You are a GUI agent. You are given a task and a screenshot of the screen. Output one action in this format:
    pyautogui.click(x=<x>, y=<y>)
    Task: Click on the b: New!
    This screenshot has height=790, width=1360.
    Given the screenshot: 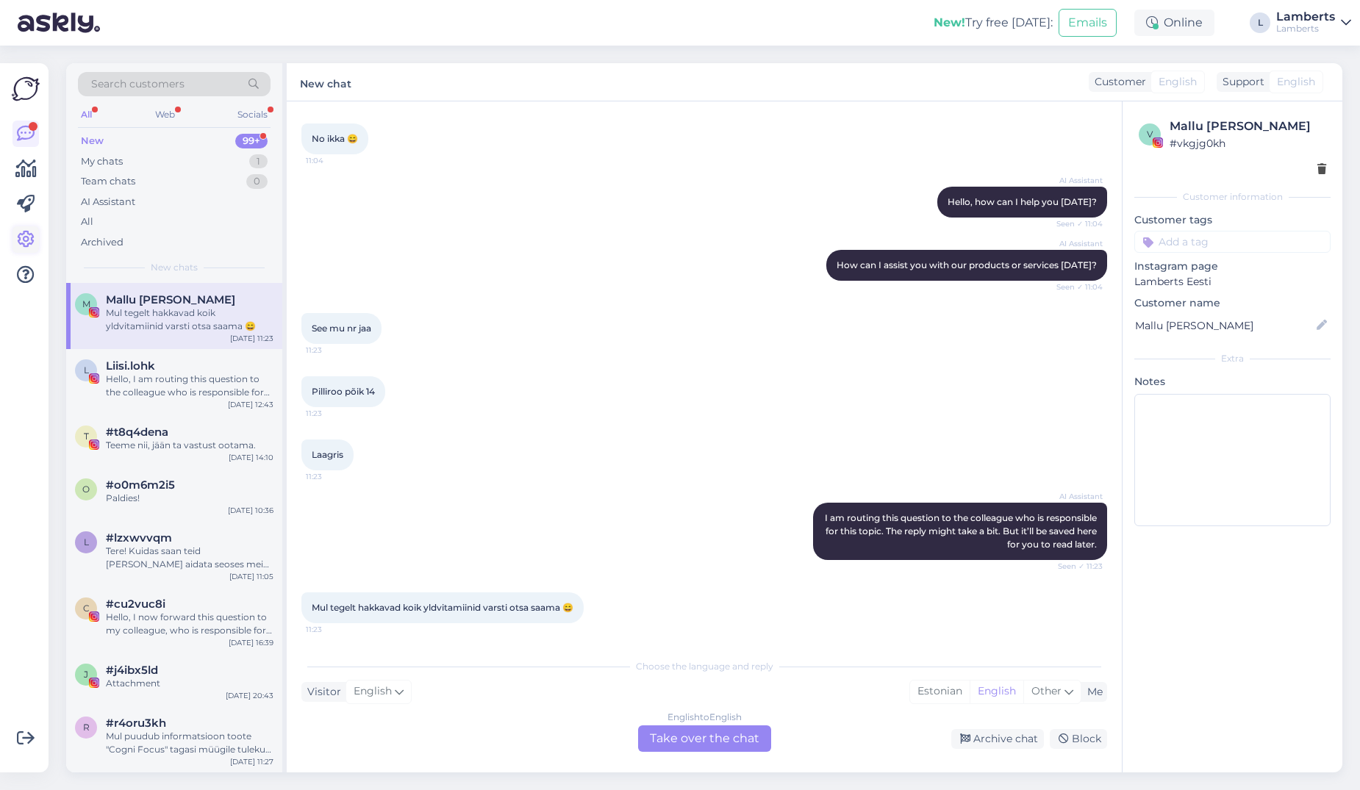 What is the action you would take?
    pyautogui.click(x=949, y=22)
    